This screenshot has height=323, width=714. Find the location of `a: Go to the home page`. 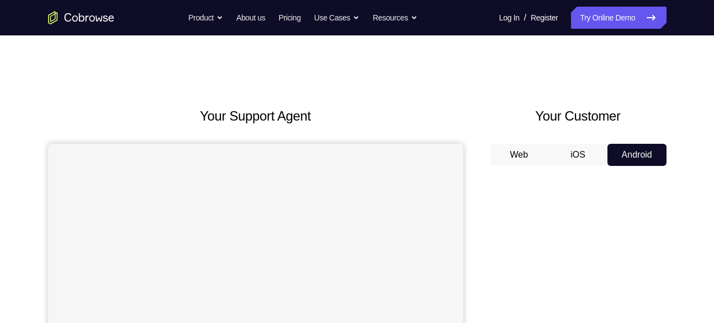

a: Go to the home page is located at coordinates (81, 18).